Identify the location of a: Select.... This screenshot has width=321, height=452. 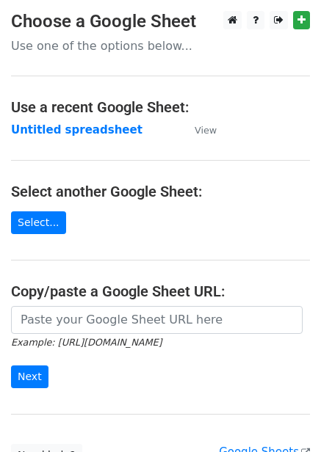
(38, 222).